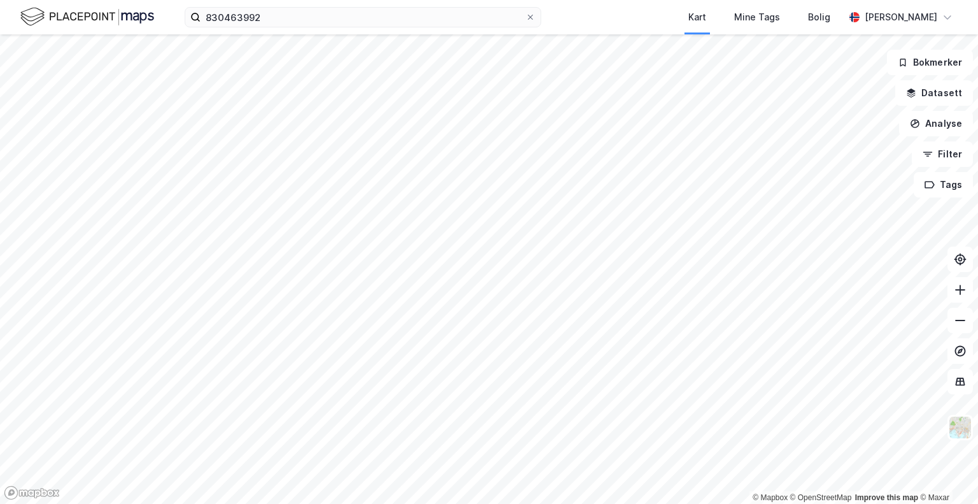 The width and height of the screenshot is (978, 504). Describe the element at coordinates (930, 62) in the screenshot. I see `button: Bokmerker` at that location.